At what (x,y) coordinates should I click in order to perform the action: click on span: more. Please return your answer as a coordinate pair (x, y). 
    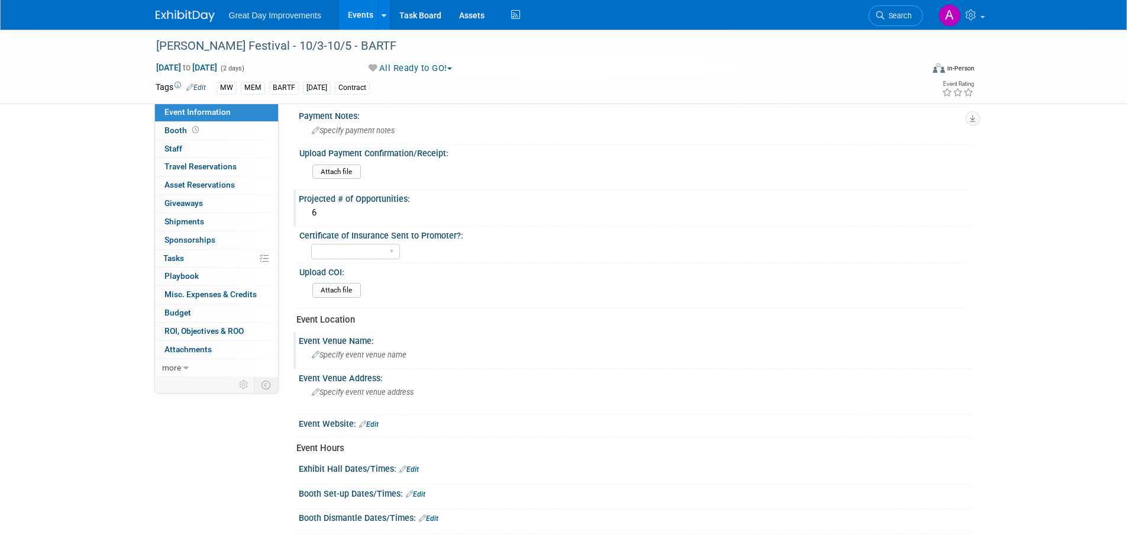
    Looking at the image, I should click on (172, 367).